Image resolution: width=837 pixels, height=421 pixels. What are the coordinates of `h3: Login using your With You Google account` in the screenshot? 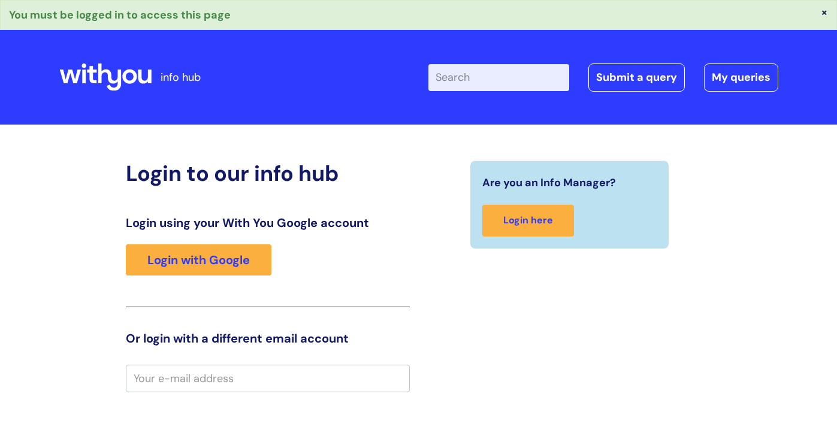 It's located at (268, 223).